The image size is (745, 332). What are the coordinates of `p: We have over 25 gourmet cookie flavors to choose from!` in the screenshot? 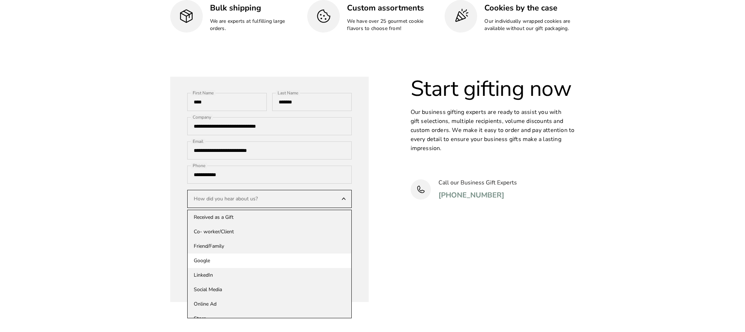 It's located at (392, 25).